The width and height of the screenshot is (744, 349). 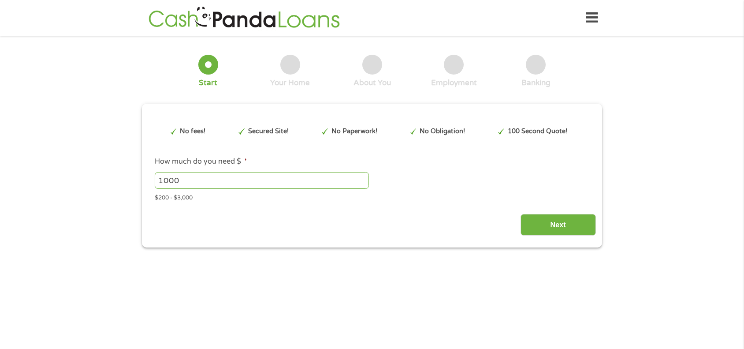 I want to click on div: Your Home, so click(x=290, y=83).